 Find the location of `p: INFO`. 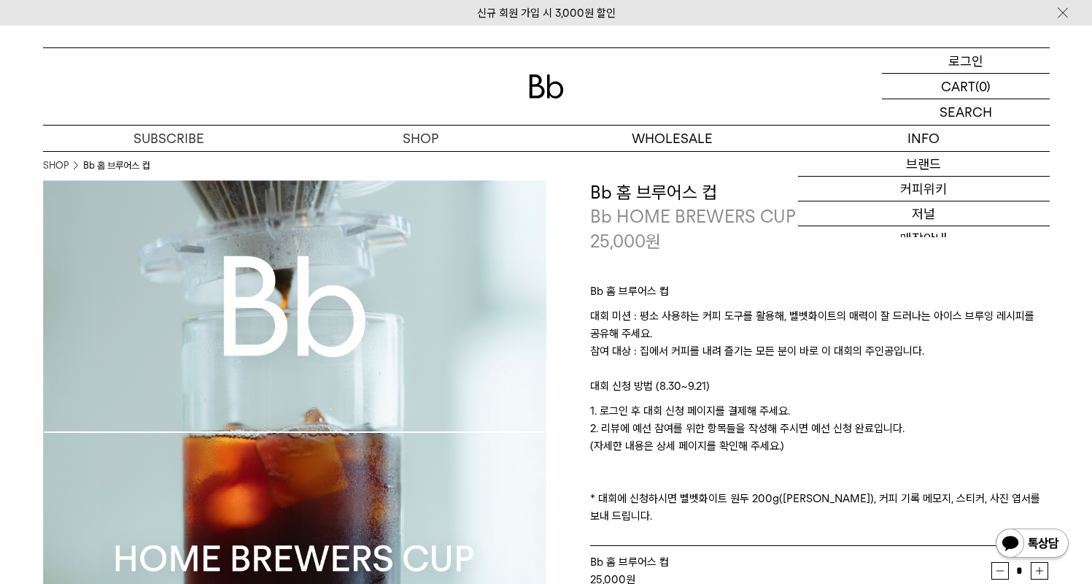

p: INFO is located at coordinates (924, 138).